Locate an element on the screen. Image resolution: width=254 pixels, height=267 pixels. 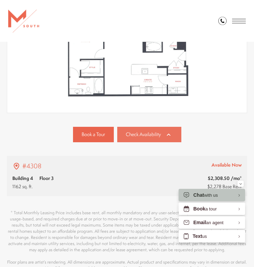
span: $2,278 Base Rent is located at coordinates (224, 186).